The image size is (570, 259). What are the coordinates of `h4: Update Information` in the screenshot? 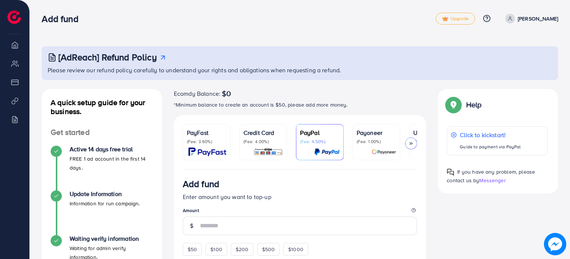 It's located at (105, 194).